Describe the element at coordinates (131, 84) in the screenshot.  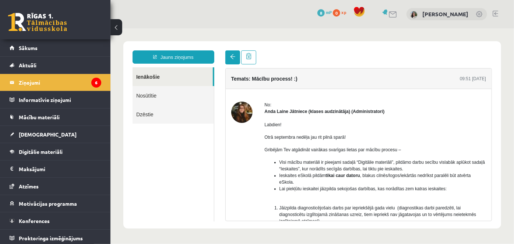
I see `img: Anda Laine Jātniece (klases audzinātāja)` at that location.